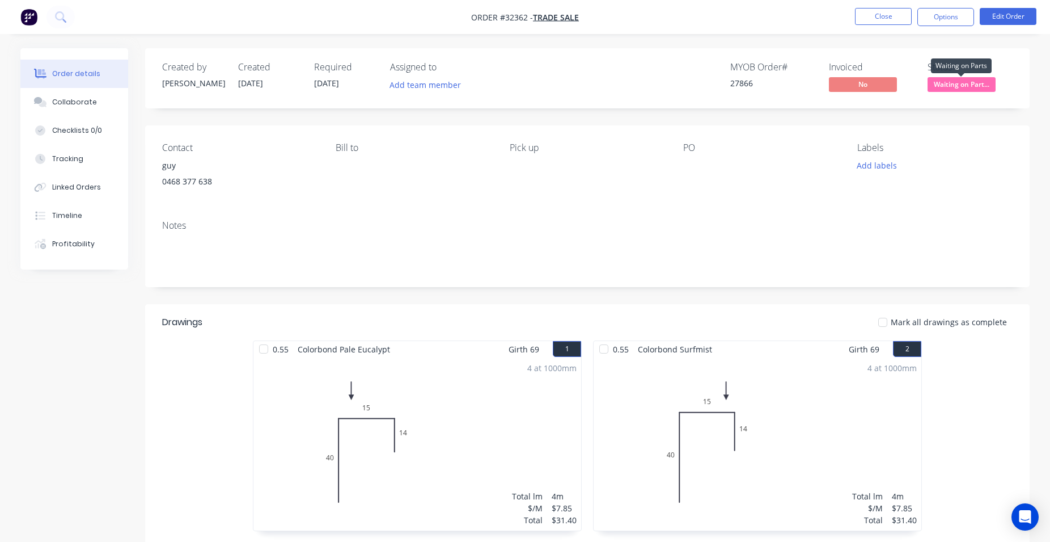  I want to click on div: Assigned to, so click(447, 67).